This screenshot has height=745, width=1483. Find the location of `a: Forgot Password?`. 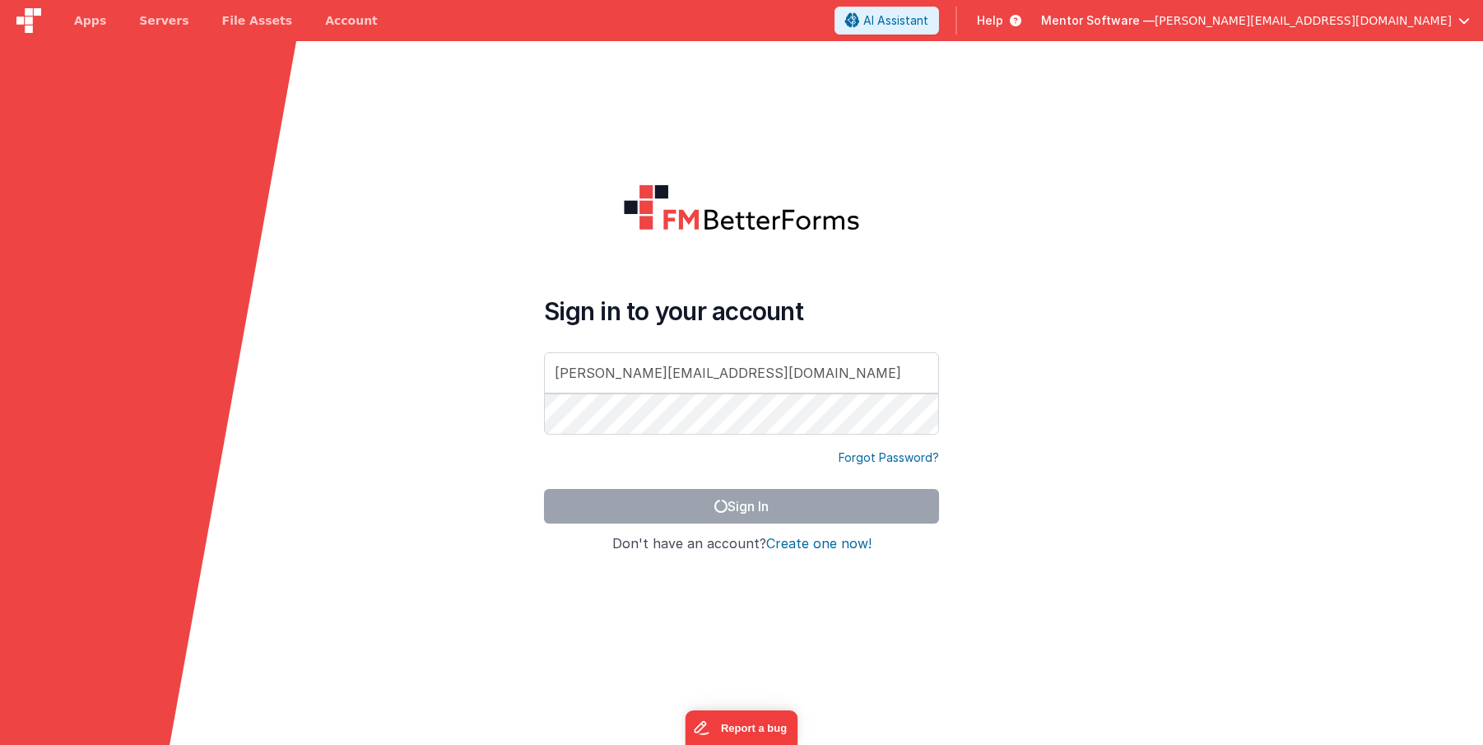

a: Forgot Password? is located at coordinates (889, 458).